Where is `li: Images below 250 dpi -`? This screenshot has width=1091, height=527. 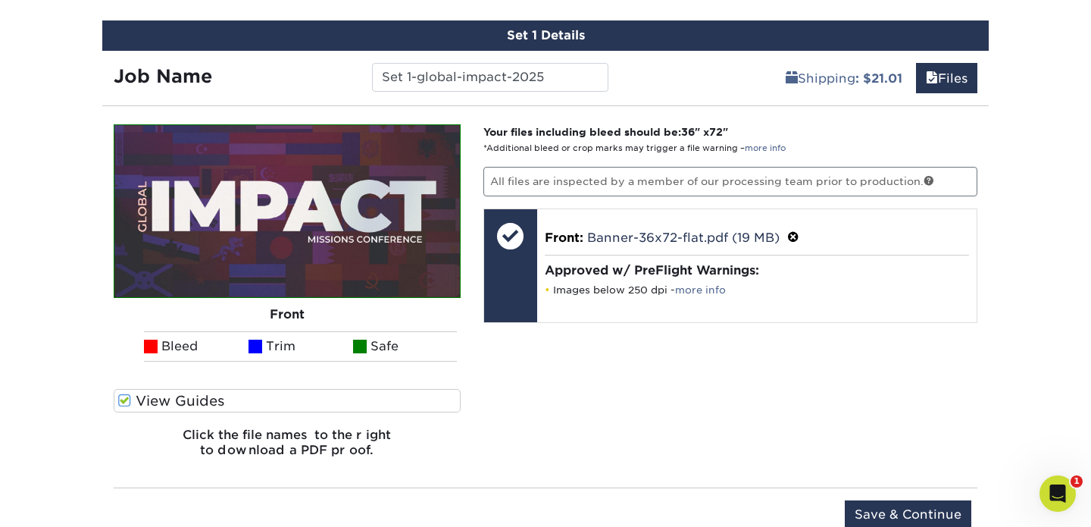 li: Images below 250 dpi - is located at coordinates (757, 289).